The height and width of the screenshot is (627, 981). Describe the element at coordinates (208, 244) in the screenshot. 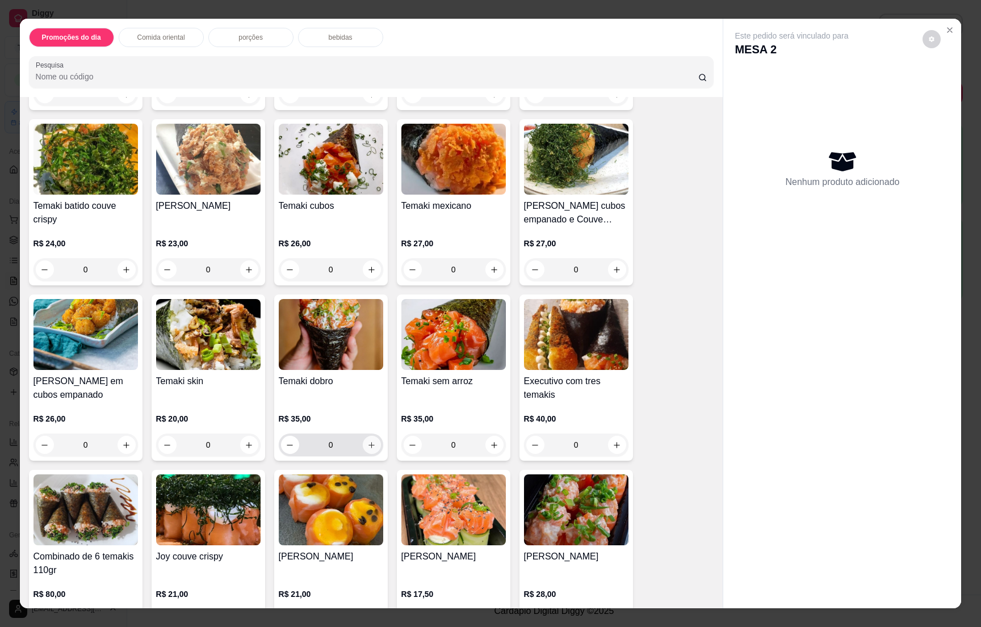

I see `p: R$ 23,00` at that location.